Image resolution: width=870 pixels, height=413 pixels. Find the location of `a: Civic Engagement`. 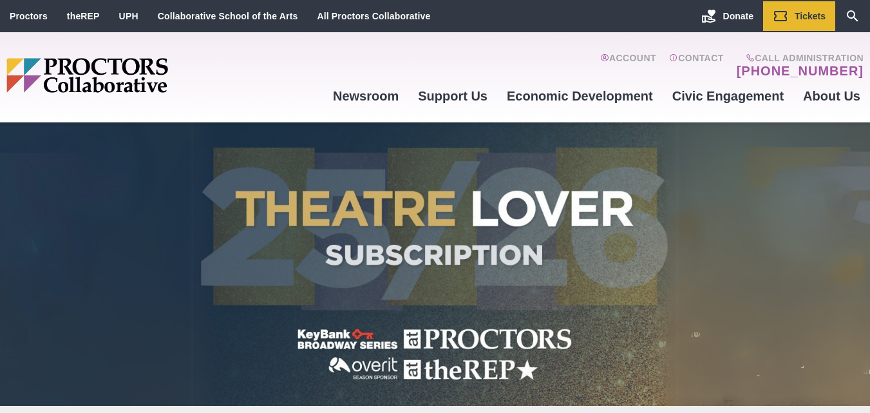

a: Civic Engagement is located at coordinates (728, 96).